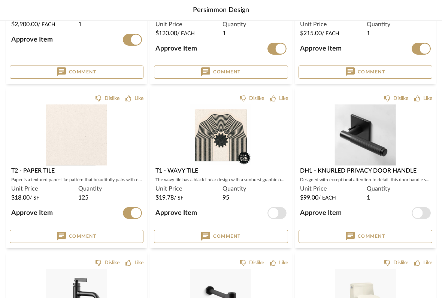  I want to click on span: Persimmon Design, so click(221, 10).